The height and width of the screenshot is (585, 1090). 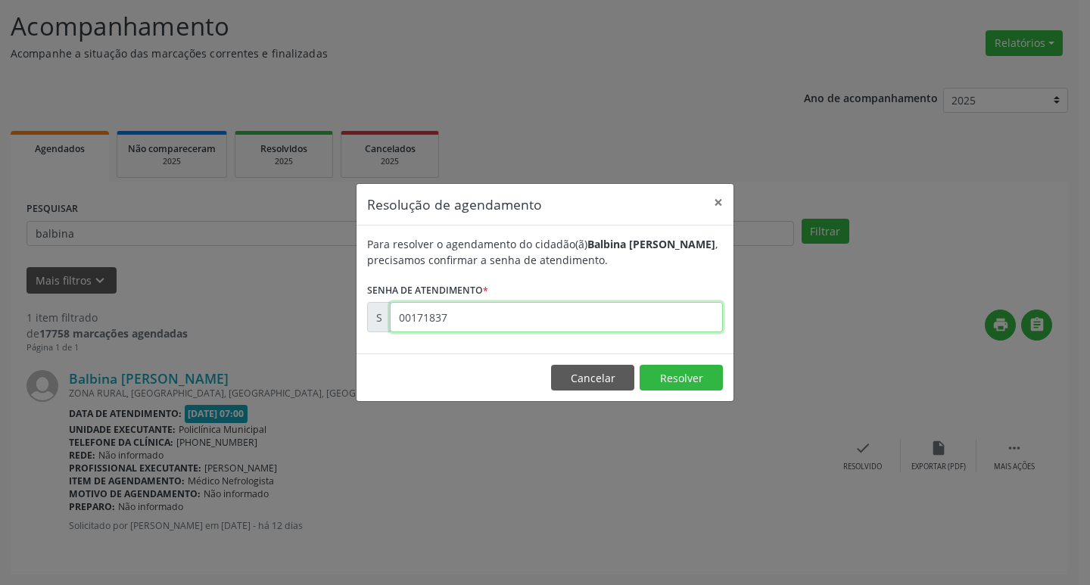 What do you see at coordinates (545, 252) in the screenshot?
I see `div: Para resolver o agendamento do cidadão(ã) , precisamos confirmar a senha de atendimento.` at bounding box center [545, 252].